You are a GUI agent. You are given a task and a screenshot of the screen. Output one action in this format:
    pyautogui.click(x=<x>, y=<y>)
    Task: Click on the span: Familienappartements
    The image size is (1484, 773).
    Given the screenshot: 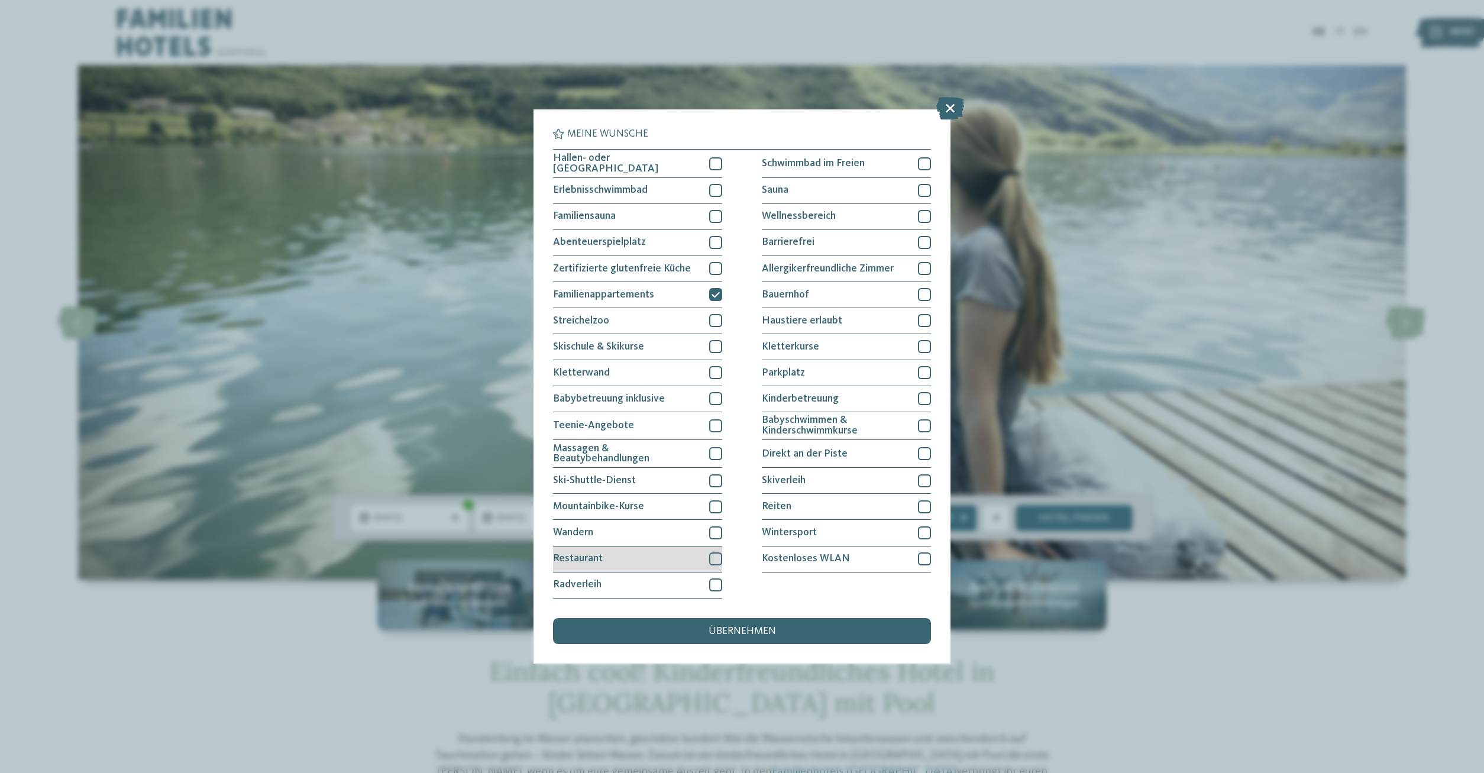 What is the action you would take?
    pyautogui.click(x=603, y=295)
    